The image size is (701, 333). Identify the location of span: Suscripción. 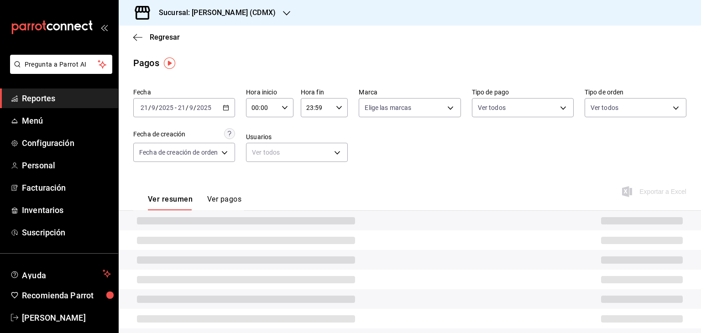
(66, 232).